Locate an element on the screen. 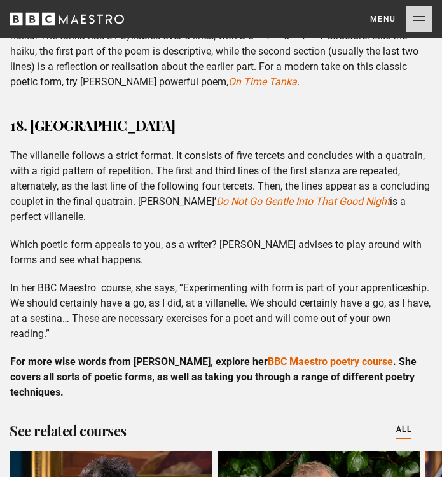 The image size is (442, 477). a: All is located at coordinates (404, 430).